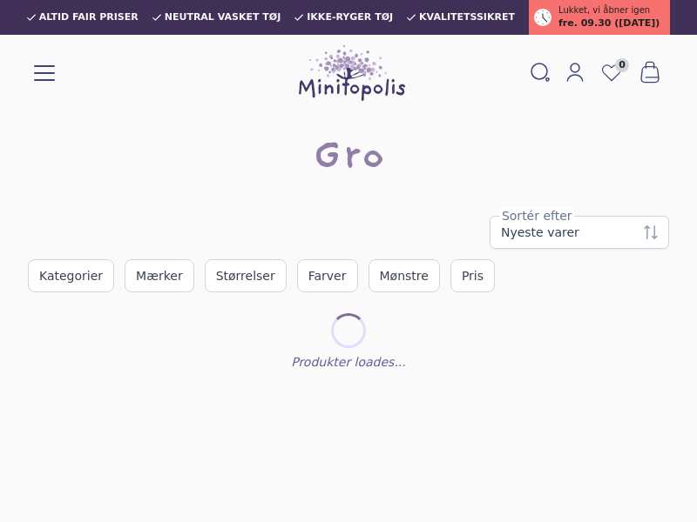 This screenshot has height=522, width=697. What do you see at coordinates (223, 17) in the screenshot?
I see `span: Neutral vasket tøj` at bounding box center [223, 17].